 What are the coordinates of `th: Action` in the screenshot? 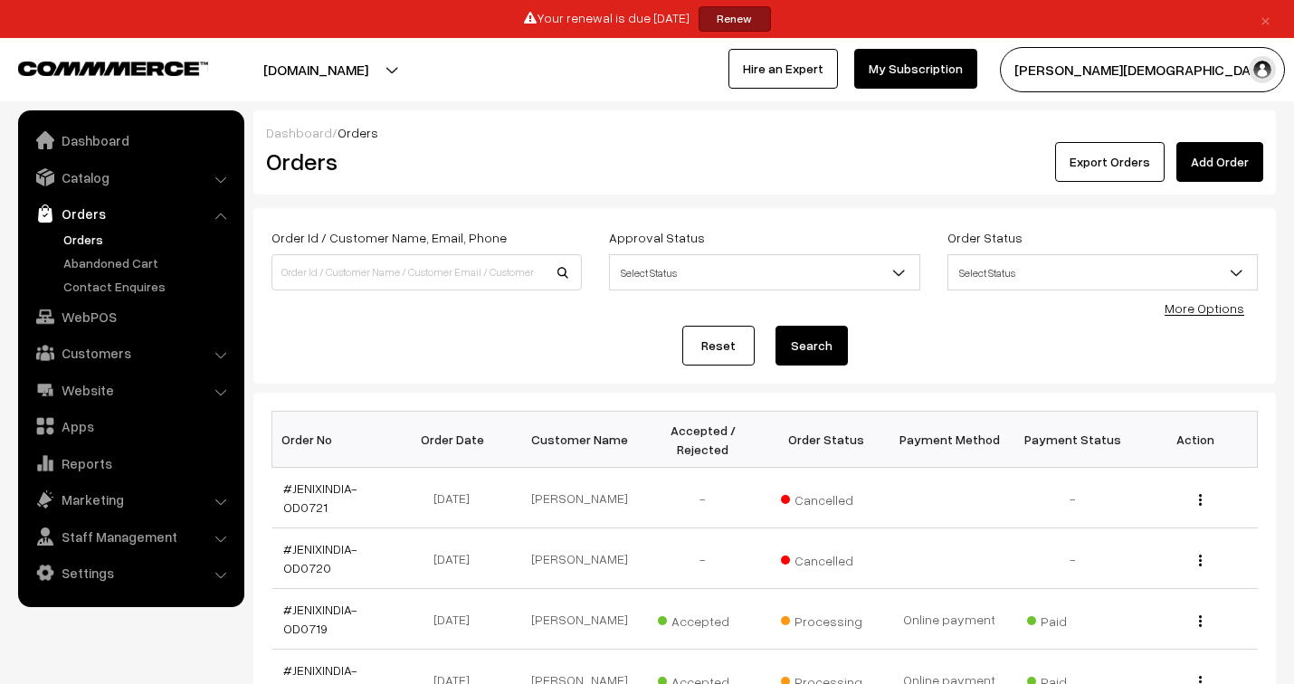 It's located at (1195, 440).